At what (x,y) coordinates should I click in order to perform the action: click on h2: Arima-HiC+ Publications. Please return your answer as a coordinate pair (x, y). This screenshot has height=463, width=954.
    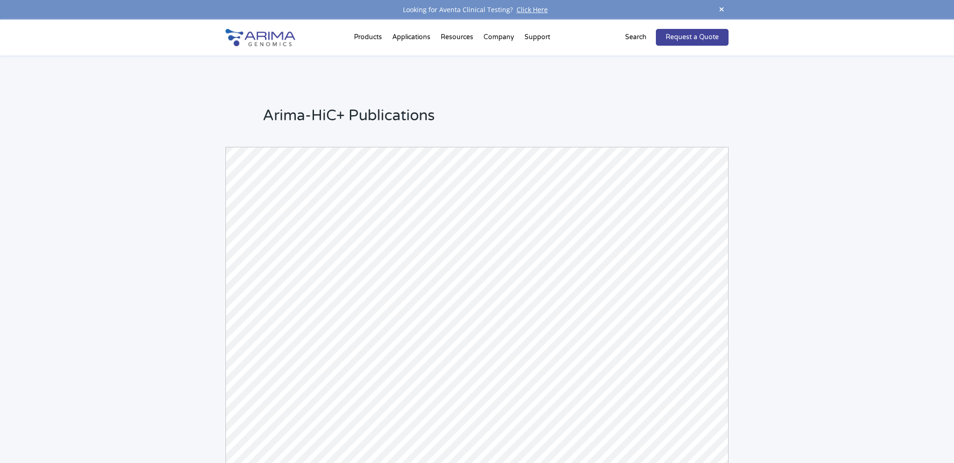
    Looking at the image, I should click on (496, 119).